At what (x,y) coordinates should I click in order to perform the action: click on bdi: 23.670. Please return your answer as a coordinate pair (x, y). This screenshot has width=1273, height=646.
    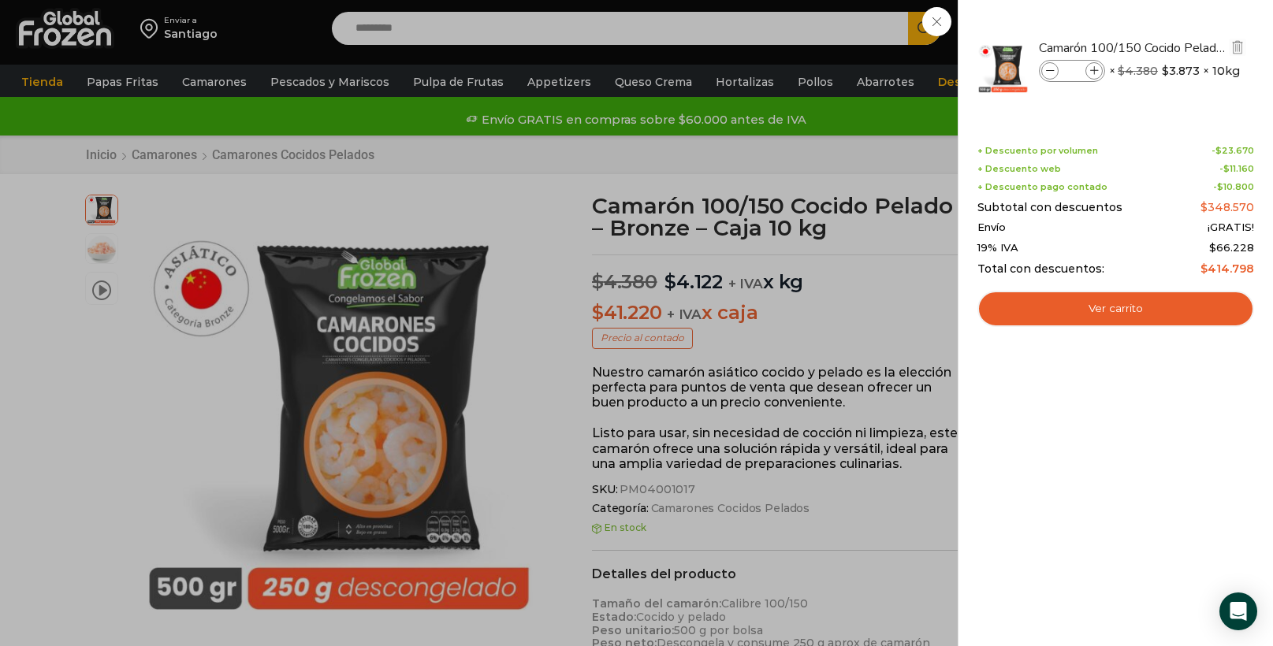
    Looking at the image, I should click on (1234, 151).